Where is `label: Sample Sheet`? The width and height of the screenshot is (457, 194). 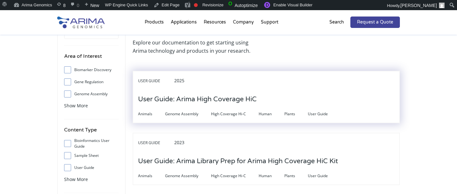
label: Sample Sheet is located at coordinates (91, 156).